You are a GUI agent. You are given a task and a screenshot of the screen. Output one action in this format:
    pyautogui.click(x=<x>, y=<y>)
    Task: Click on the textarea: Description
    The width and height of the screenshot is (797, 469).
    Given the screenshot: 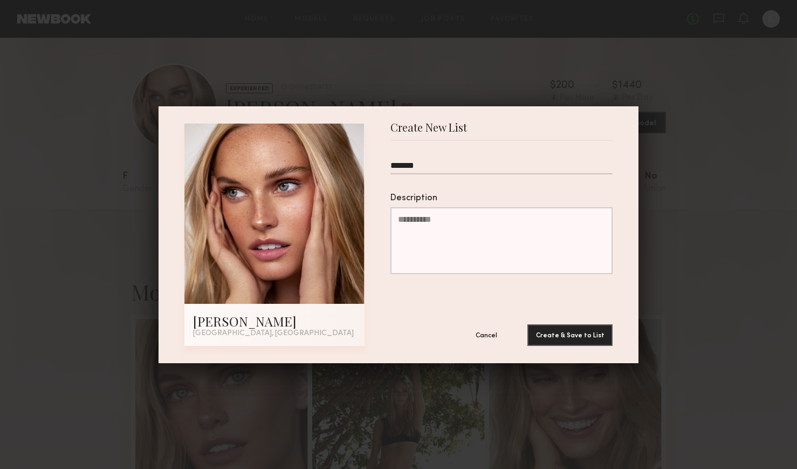 What is the action you would take?
    pyautogui.click(x=501, y=240)
    